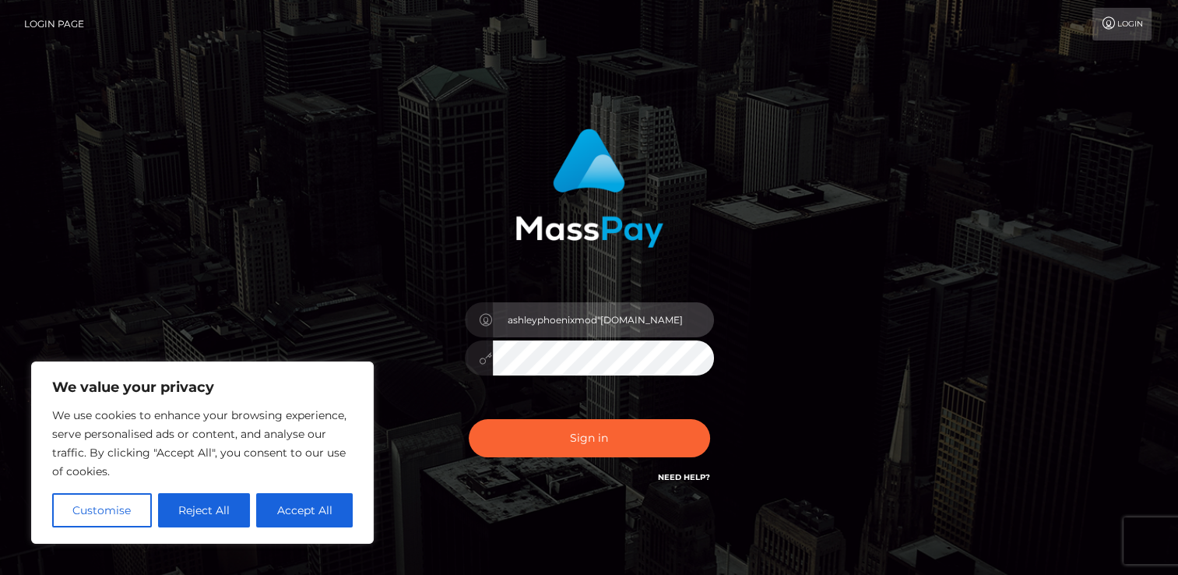  What do you see at coordinates (684, 477) in the screenshot?
I see `a: Need Help?` at bounding box center [684, 477].